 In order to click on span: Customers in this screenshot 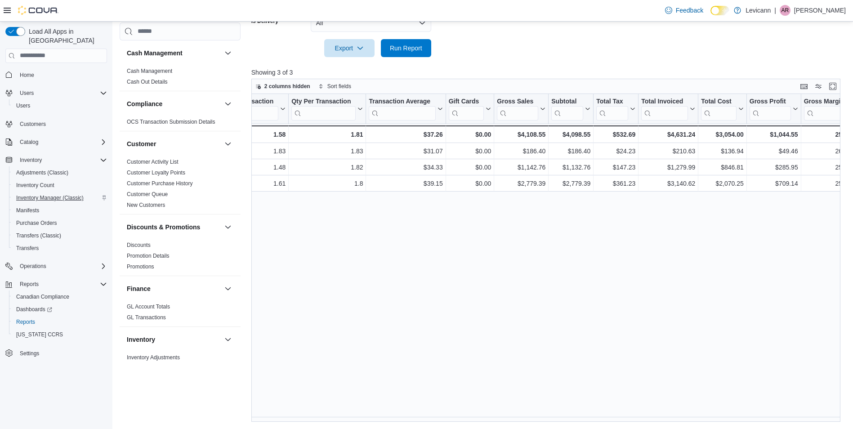, I will do `click(62, 124)`.